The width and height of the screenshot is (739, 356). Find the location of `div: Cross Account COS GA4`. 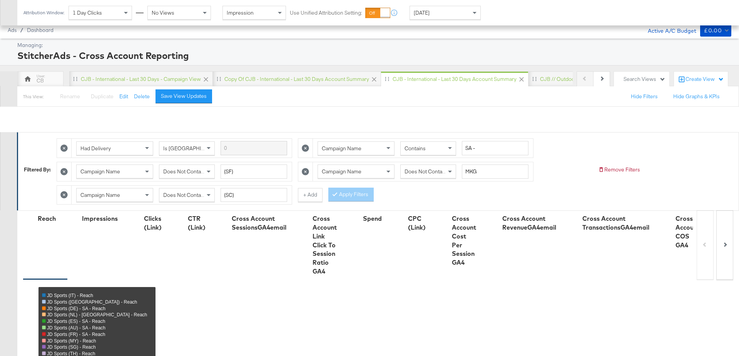

div: Cross Account COS GA4 is located at coordinates (688, 231).